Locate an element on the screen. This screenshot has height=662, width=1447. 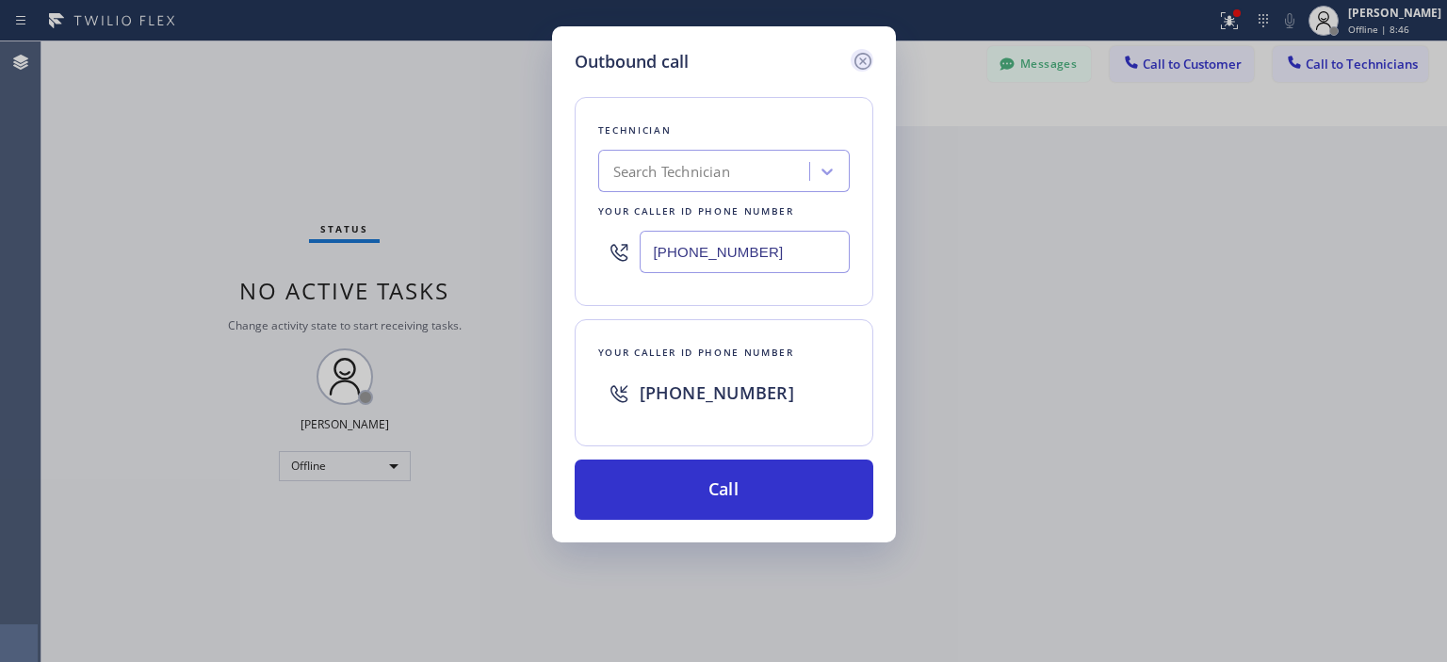
div: Technician is located at coordinates (723, 130).